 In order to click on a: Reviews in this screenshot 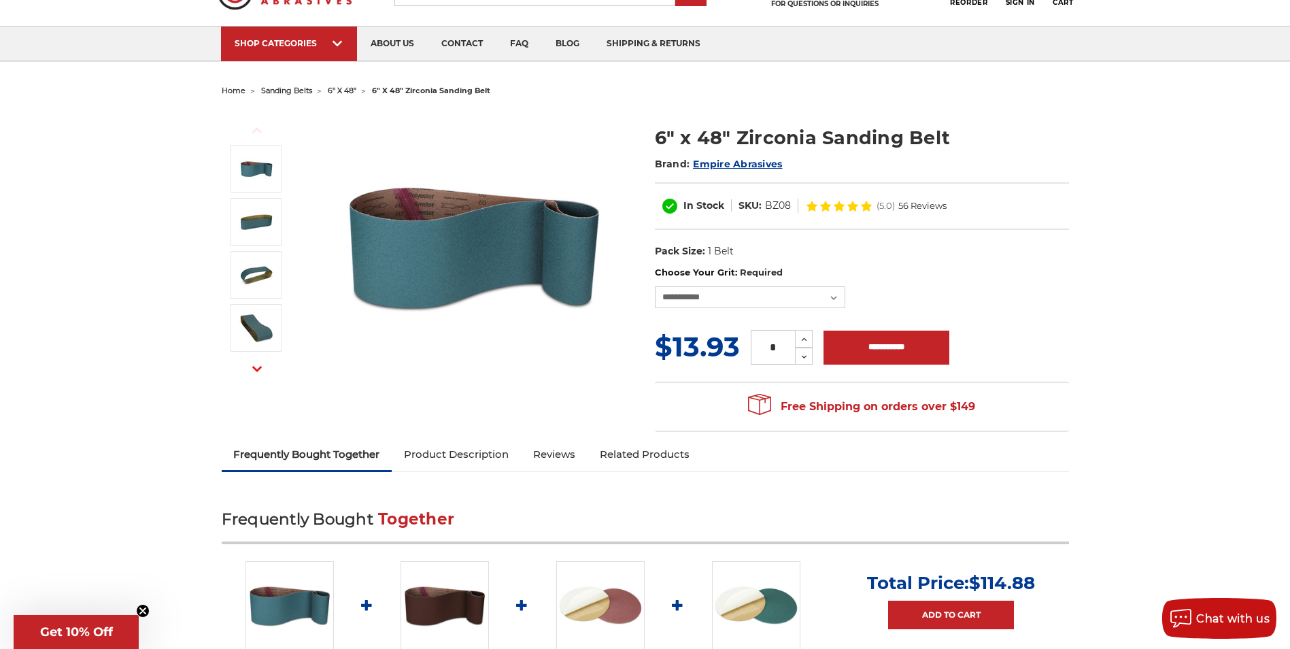, I will do `click(554, 454)`.